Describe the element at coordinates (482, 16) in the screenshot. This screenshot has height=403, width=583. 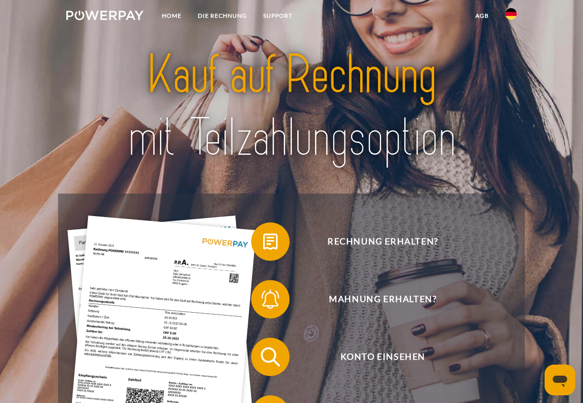
I see `a: agb` at that location.